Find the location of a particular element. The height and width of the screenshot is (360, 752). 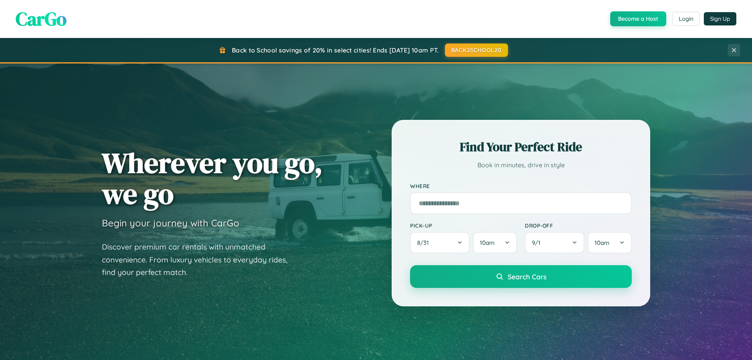

span: Search Cars is located at coordinates (527, 276).